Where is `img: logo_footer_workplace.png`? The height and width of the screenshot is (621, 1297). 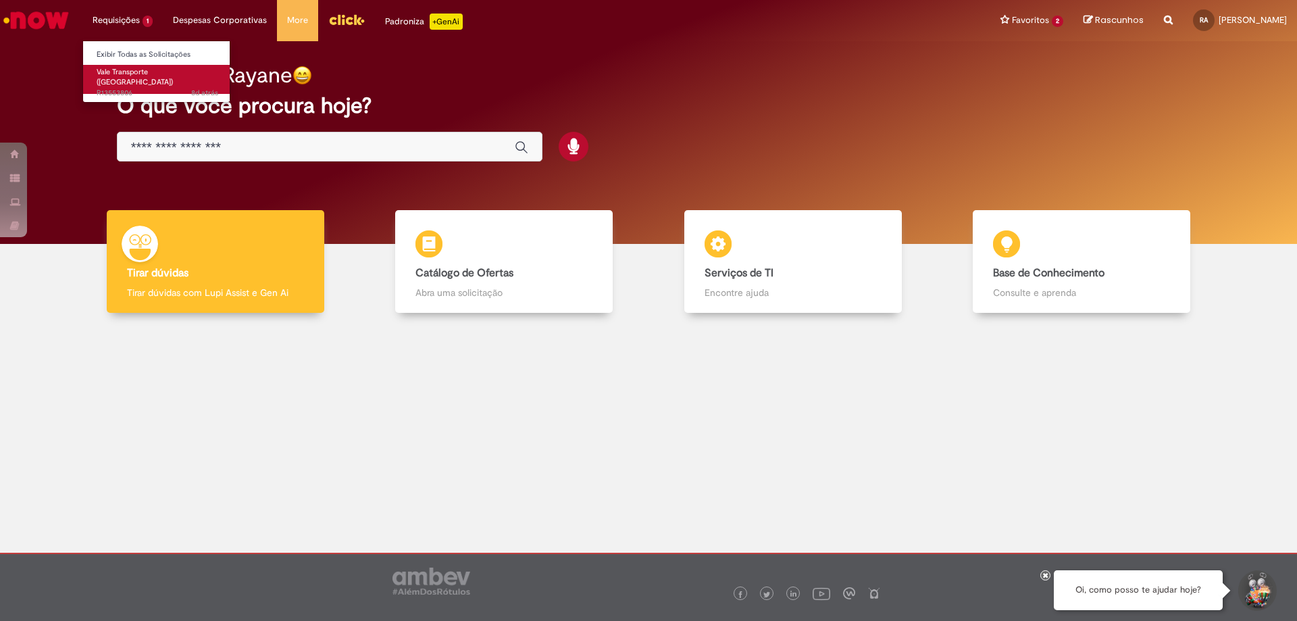
img: logo_footer_workplace.png is located at coordinates (849, 593).